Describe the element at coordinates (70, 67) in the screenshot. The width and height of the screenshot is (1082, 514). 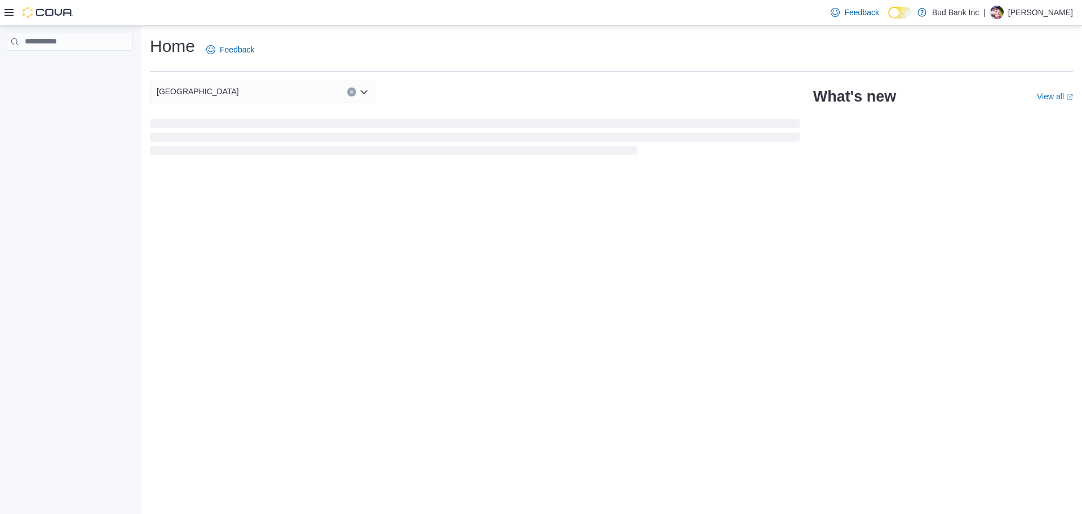
I see `nav: Complex example` at that location.